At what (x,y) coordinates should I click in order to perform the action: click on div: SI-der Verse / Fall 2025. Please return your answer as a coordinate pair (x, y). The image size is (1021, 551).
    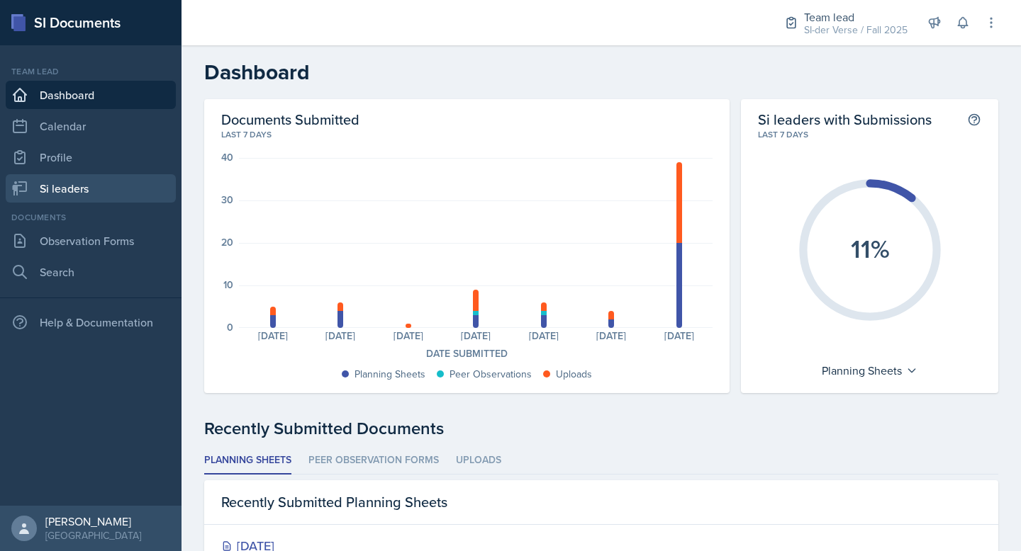
    Looking at the image, I should click on (855, 30).